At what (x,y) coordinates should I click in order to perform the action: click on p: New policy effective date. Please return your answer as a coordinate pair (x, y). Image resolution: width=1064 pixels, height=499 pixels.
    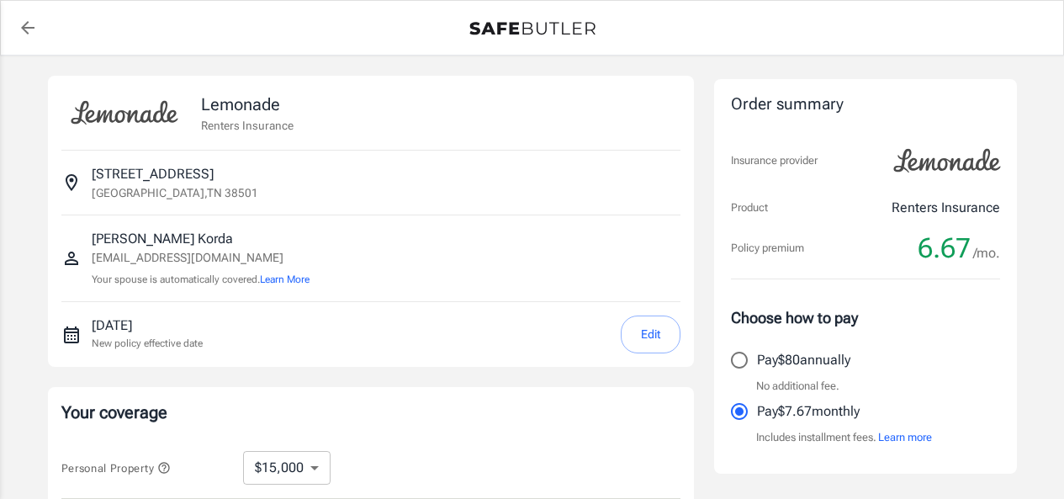
    Looking at the image, I should click on (147, 343).